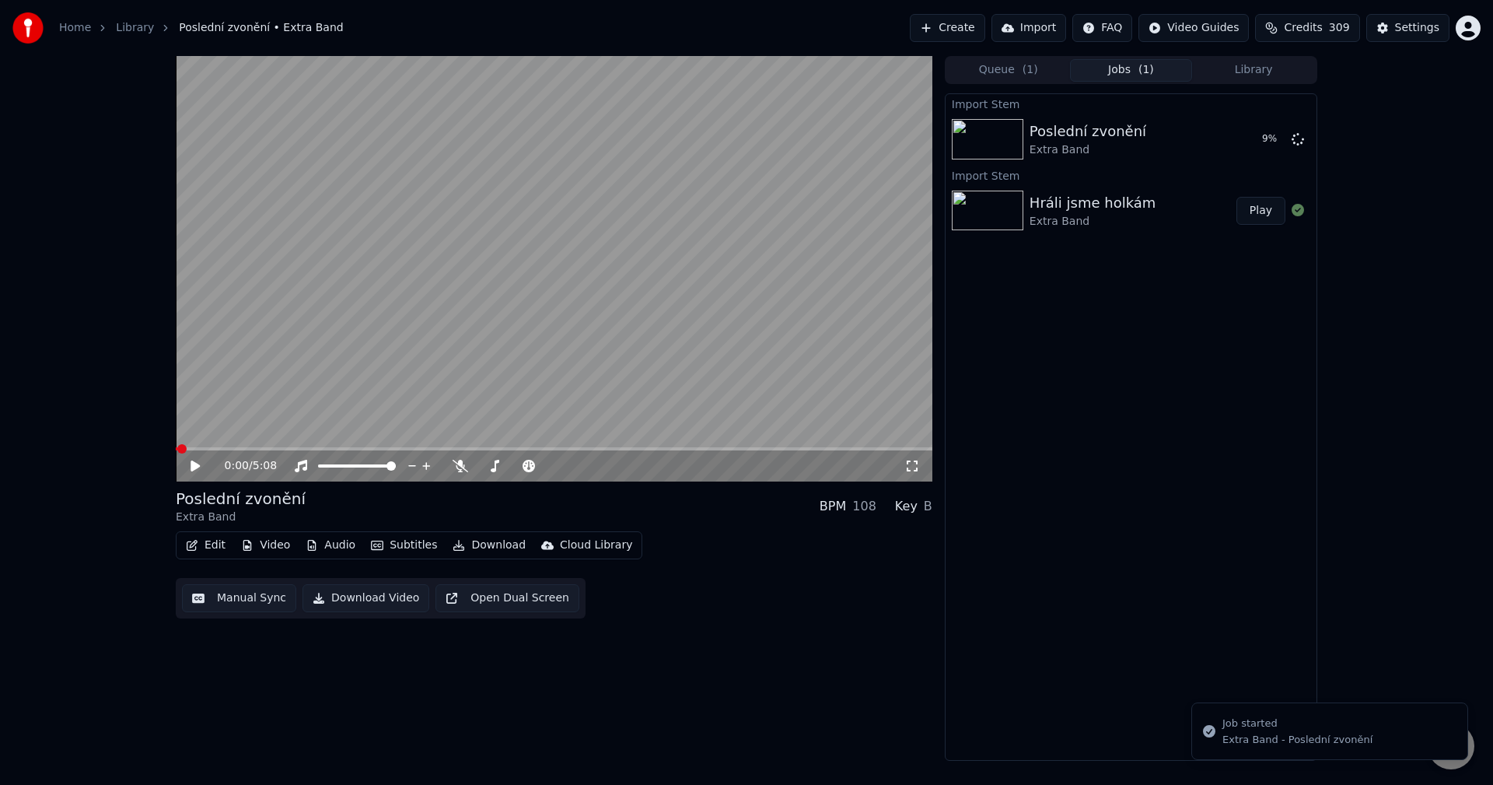 This screenshot has height=785, width=1493. I want to click on button: Settings, so click(1408, 28).